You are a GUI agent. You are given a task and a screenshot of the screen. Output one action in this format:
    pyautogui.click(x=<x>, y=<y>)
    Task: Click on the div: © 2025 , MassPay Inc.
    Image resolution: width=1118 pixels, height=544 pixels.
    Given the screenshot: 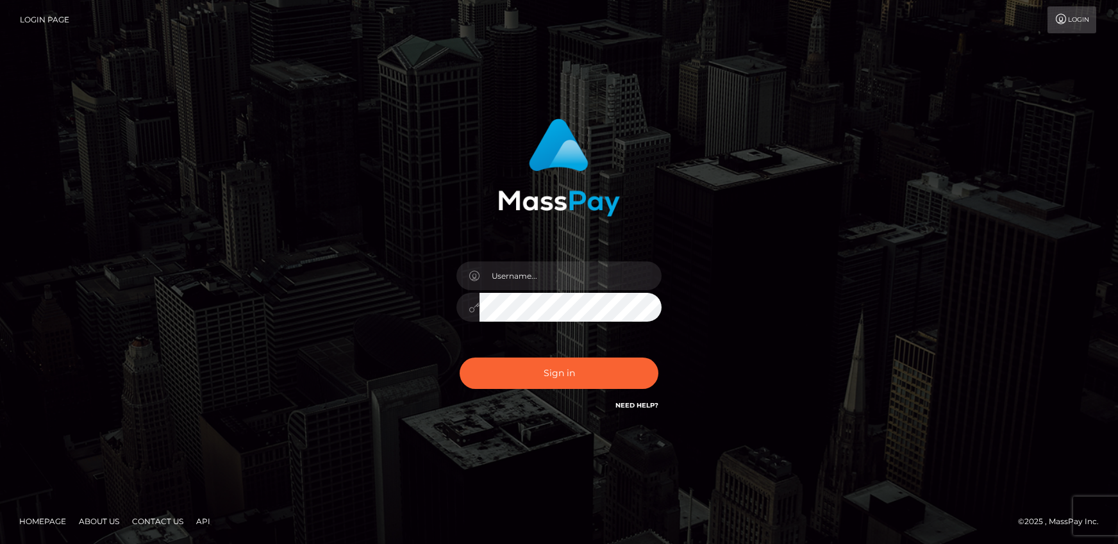 What is the action you would take?
    pyautogui.click(x=1063, y=522)
    